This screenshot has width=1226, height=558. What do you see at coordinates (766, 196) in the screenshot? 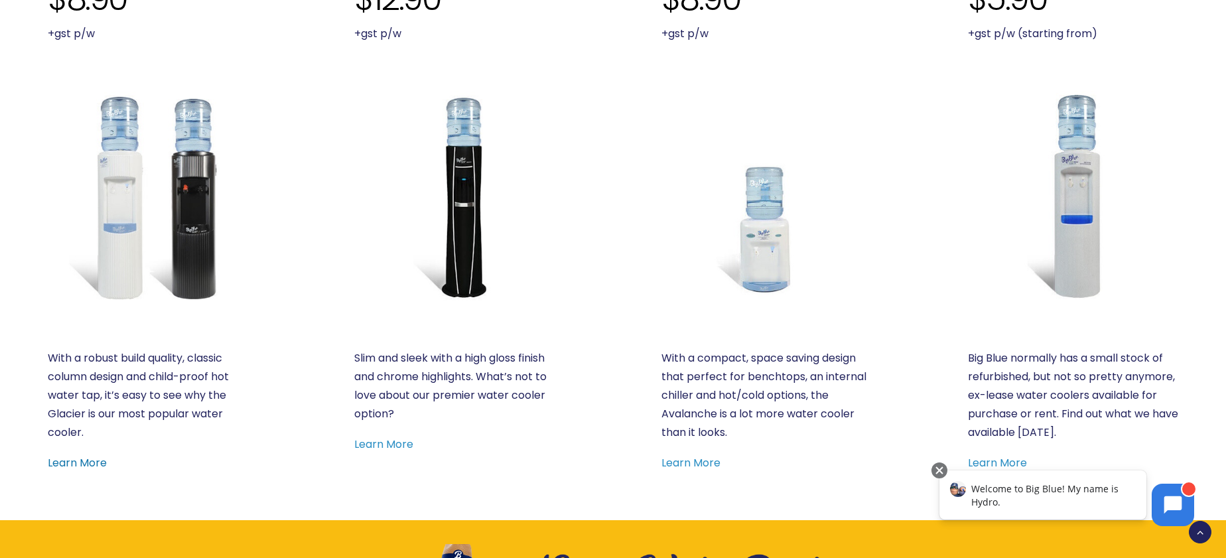
I see `a: Benchtop Avalanche` at bounding box center [766, 196].